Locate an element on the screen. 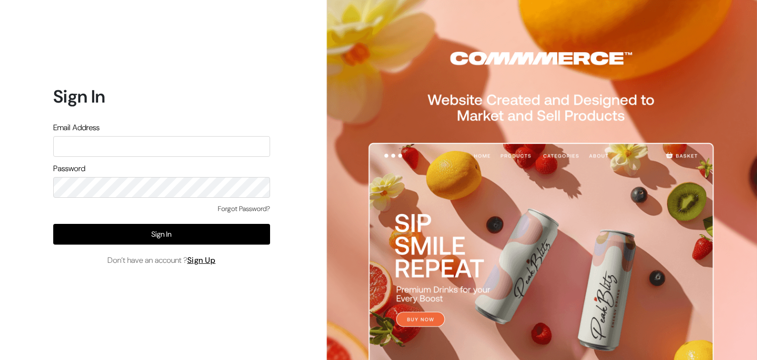 The height and width of the screenshot is (360, 757). button: Sign In is located at coordinates (162, 234).